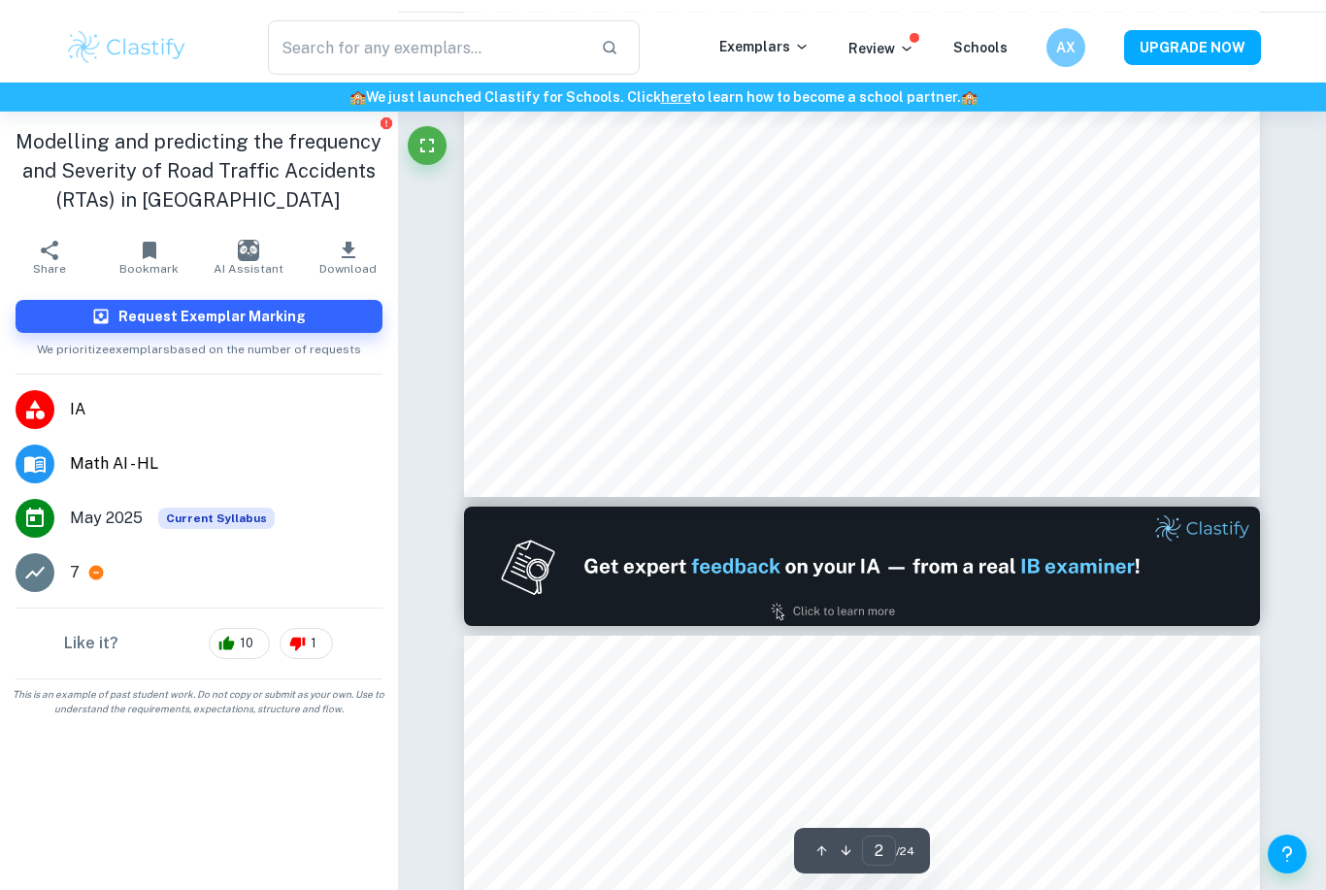  What do you see at coordinates (226, 397) in the screenshot?
I see `span: IA` at bounding box center [226, 397].